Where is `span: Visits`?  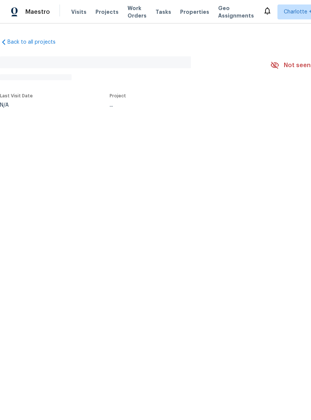 span: Visits is located at coordinates (79, 12).